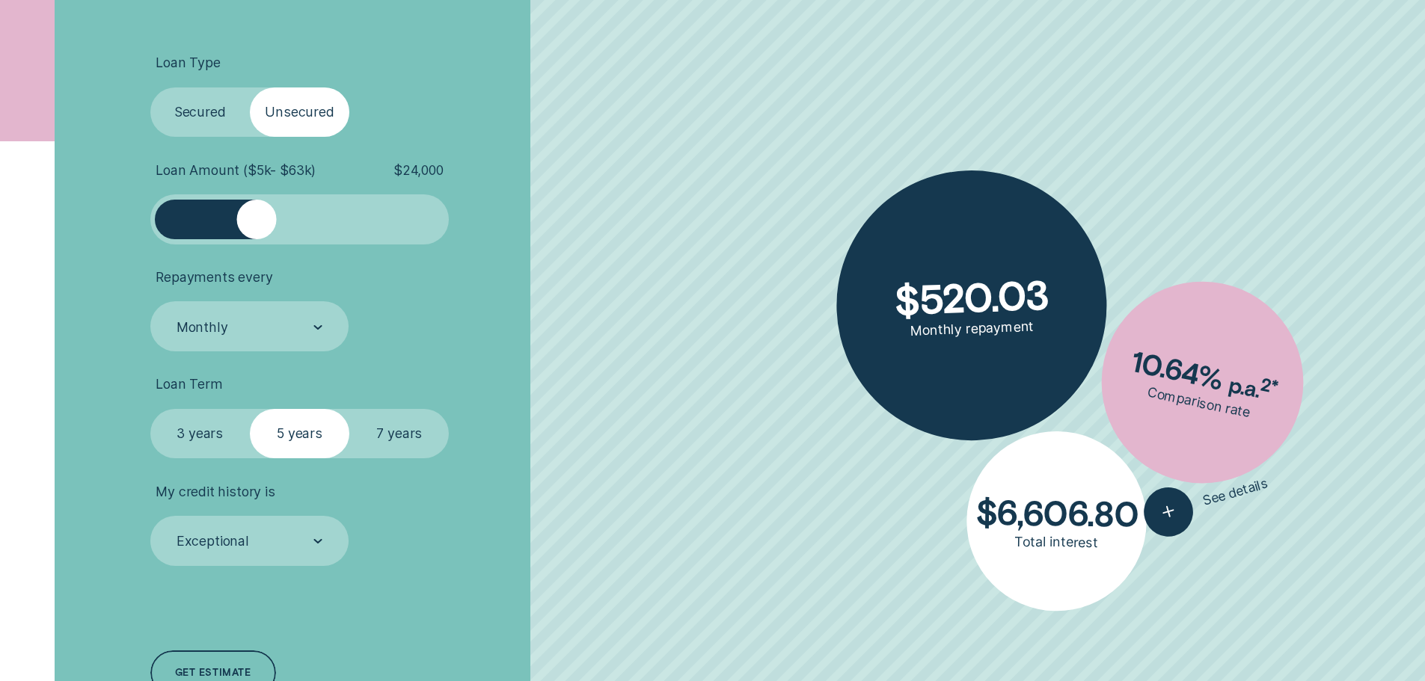  Describe the element at coordinates (299, 434) in the screenshot. I see `label: 5 years` at that location.